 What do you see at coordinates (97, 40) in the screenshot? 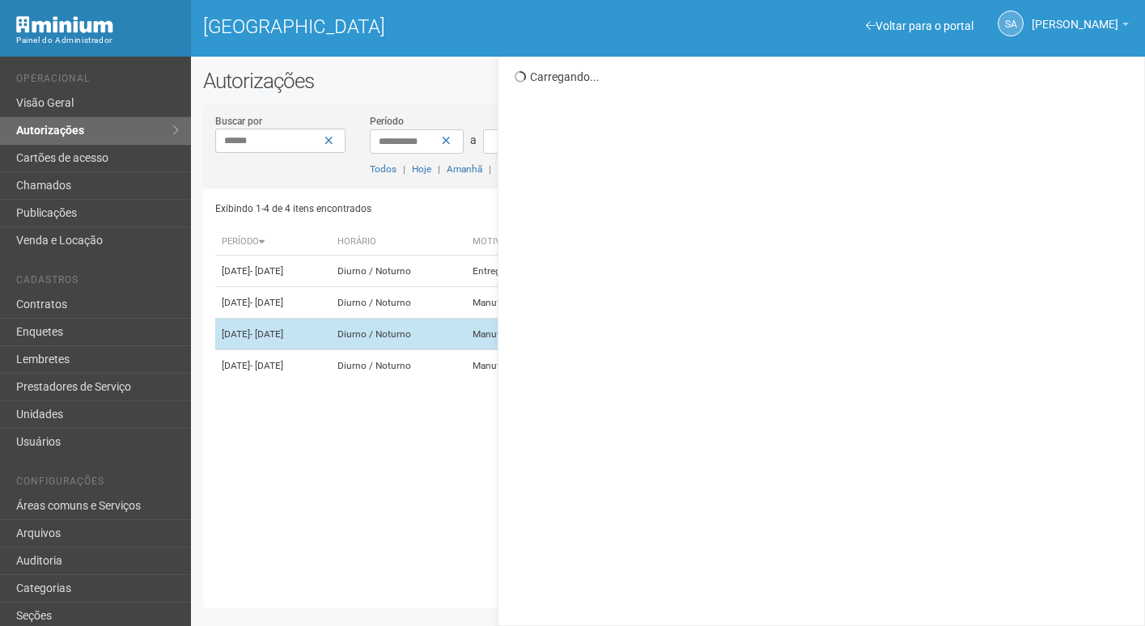
I see `div: Painel do Administrador` at bounding box center [97, 40].